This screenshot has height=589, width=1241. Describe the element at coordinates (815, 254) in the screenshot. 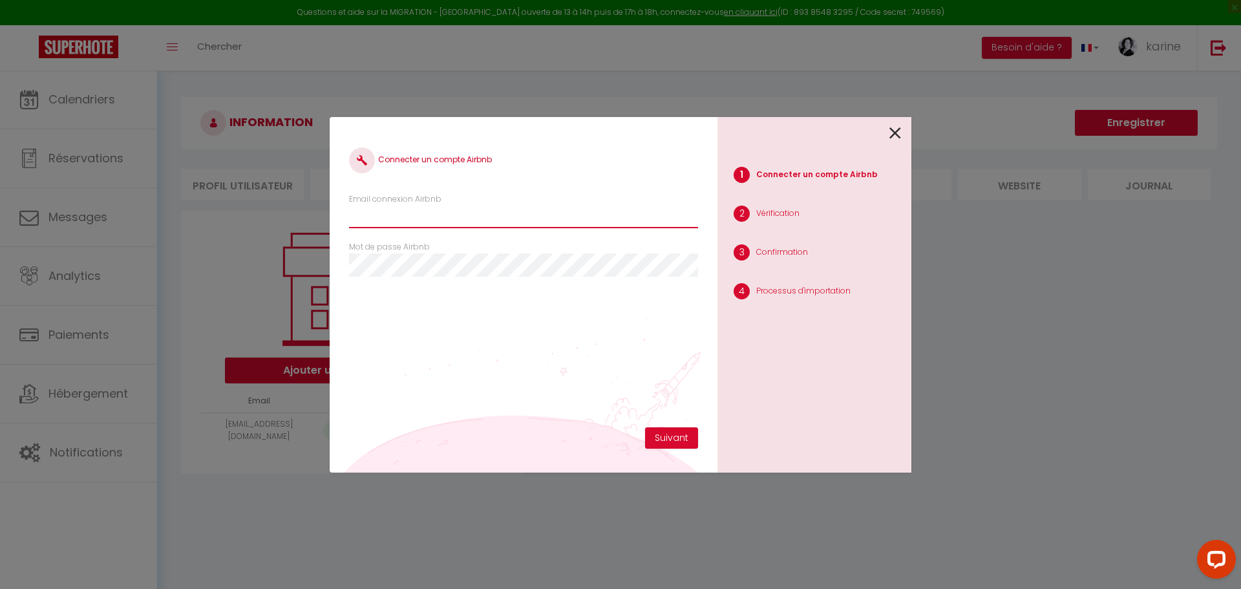

I see `li: Confirmation` at that location.